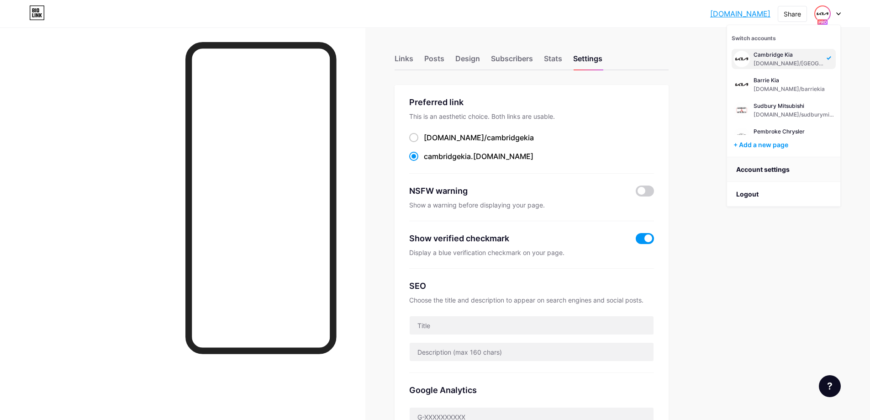  Describe the element at coordinates (783, 194) in the screenshot. I see `li: Logout` at that location.